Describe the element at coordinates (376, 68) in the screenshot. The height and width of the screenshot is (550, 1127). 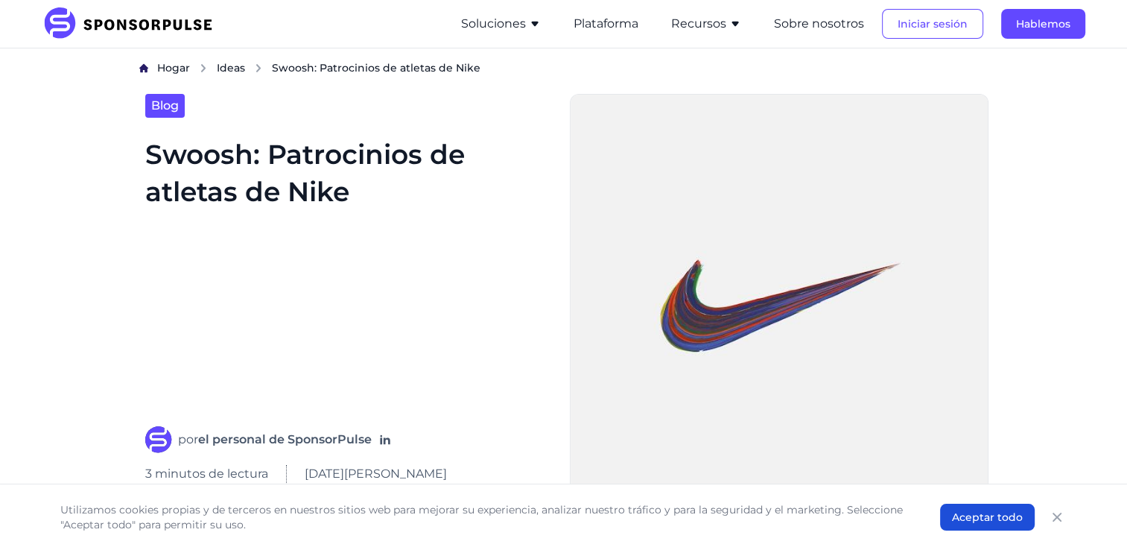
I see `span: Swoosh: Patrocinios de atletas de Nike` at that location.